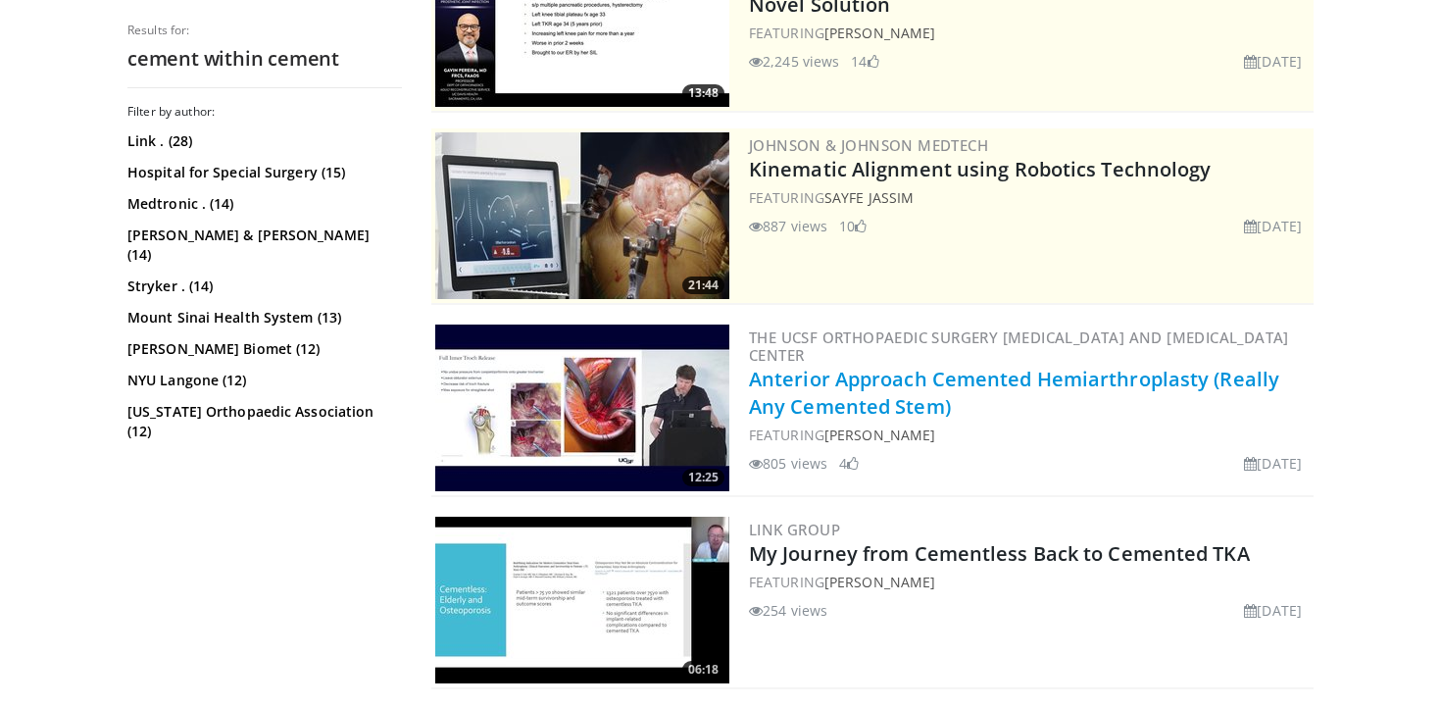 The width and height of the screenshot is (1441, 706). I want to click on p: Results for:, so click(265, 30).